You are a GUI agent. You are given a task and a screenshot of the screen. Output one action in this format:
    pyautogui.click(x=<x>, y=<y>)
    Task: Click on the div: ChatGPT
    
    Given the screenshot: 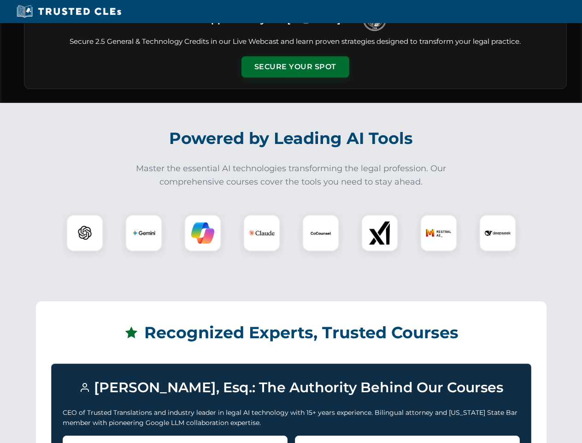 What is the action you would take?
    pyautogui.click(x=85, y=233)
    